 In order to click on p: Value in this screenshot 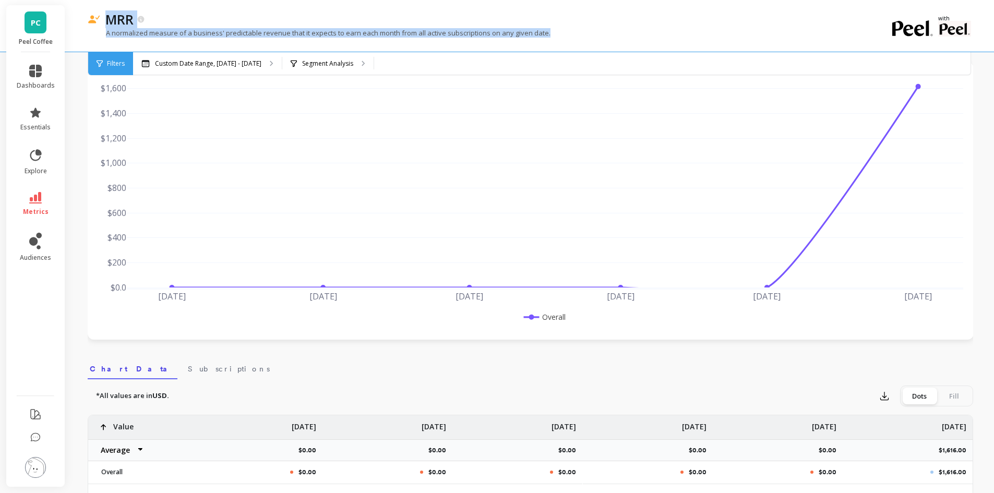, I will do `click(123, 423)`.